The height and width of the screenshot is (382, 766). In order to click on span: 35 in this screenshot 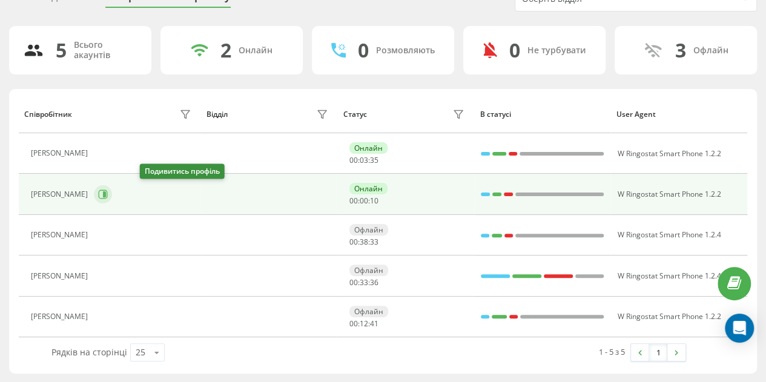, I will do `click(374, 160)`.